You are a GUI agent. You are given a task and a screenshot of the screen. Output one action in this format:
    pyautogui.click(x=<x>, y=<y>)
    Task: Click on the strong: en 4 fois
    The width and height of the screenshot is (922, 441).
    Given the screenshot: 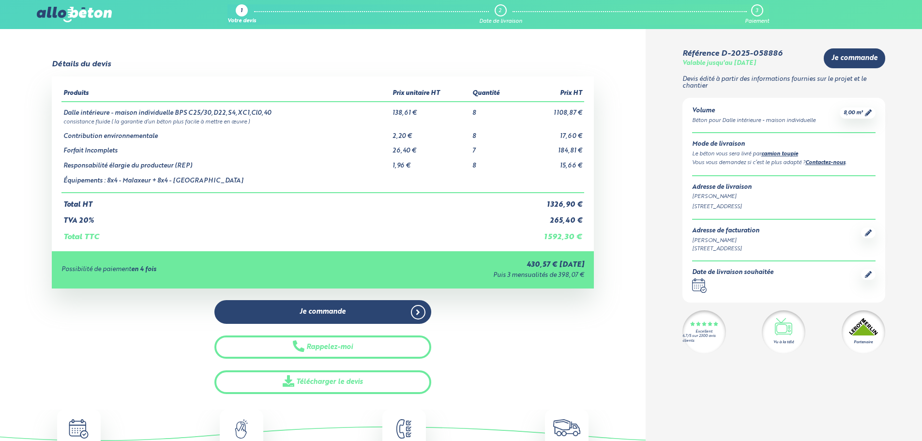 What is the action you would take?
    pyautogui.click(x=144, y=269)
    